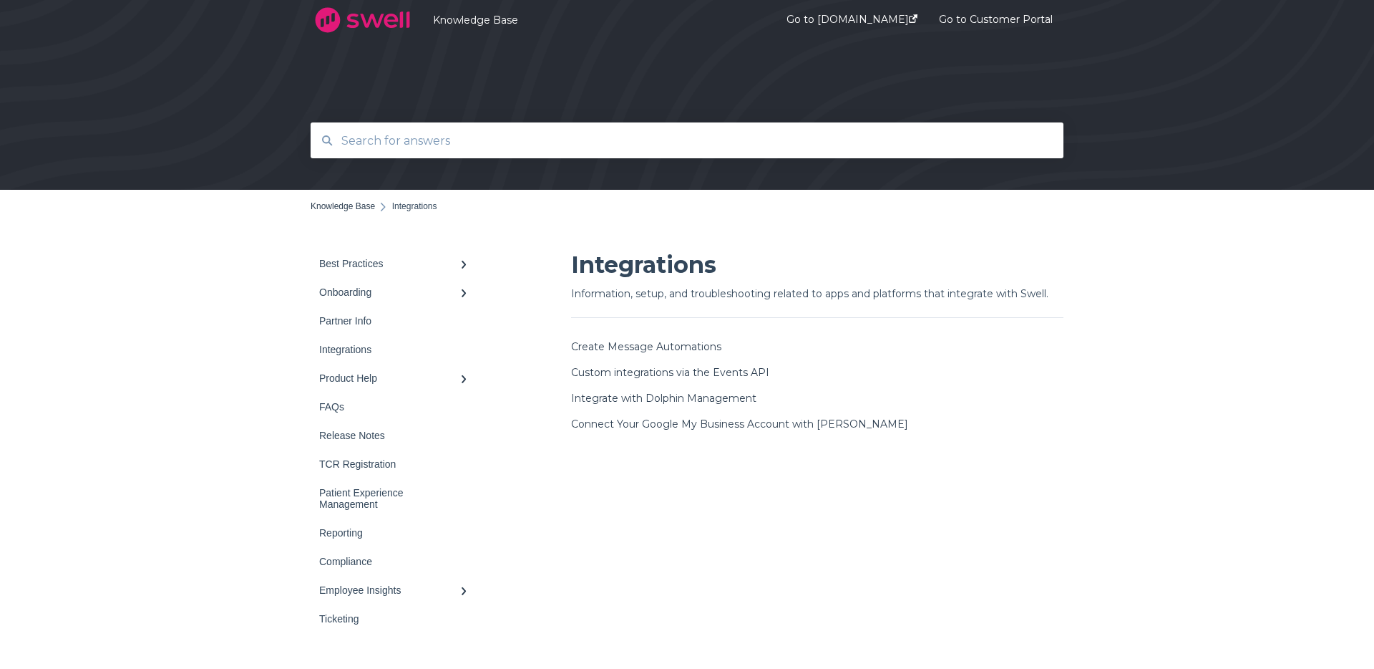  I want to click on div: Reporting, so click(389, 533).